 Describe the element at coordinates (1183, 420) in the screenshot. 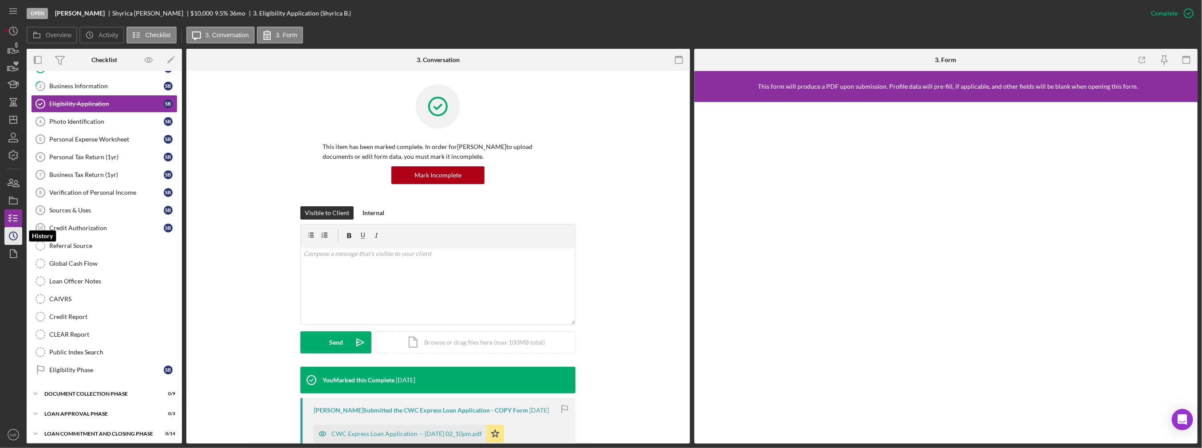

I see `div: Open Intercom Messenger` at that location.